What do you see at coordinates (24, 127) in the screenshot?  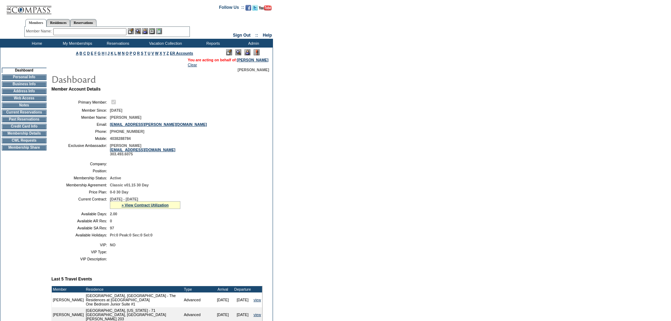 I see `td: Credit Card Info` at bounding box center [24, 127].